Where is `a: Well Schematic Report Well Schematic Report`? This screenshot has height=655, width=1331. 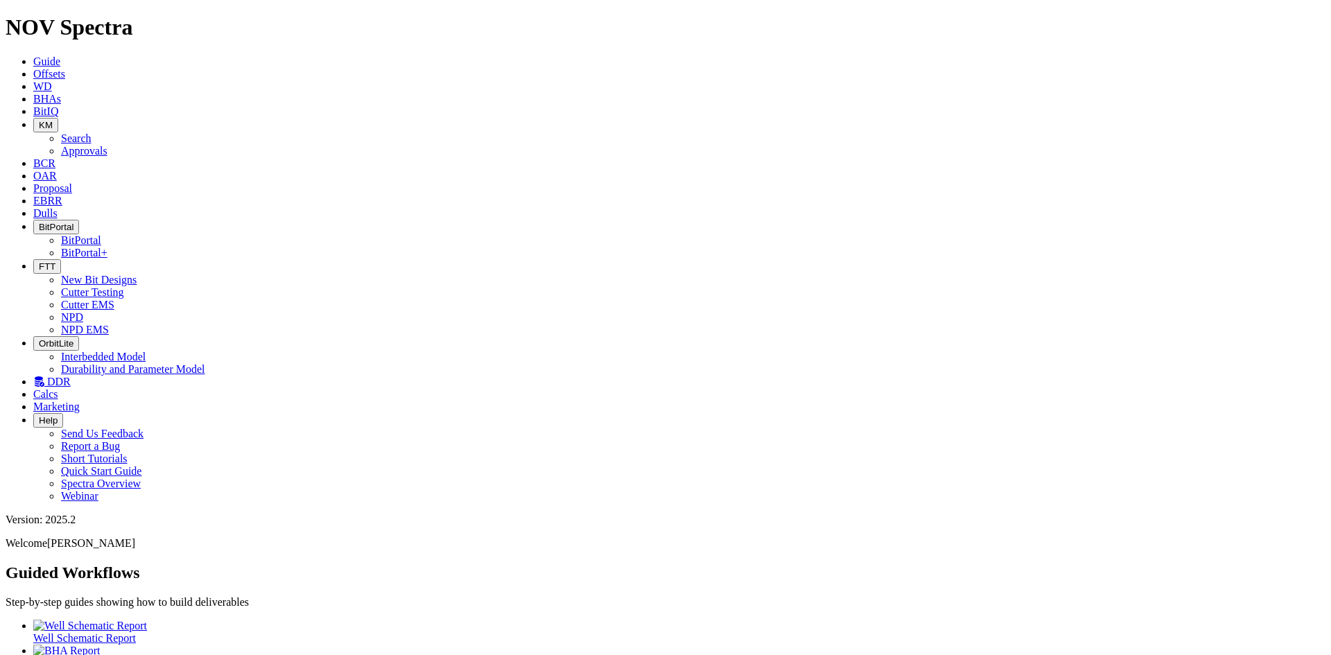 a: Well Schematic Report Well Schematic Report is located at coordinates (679, 631).